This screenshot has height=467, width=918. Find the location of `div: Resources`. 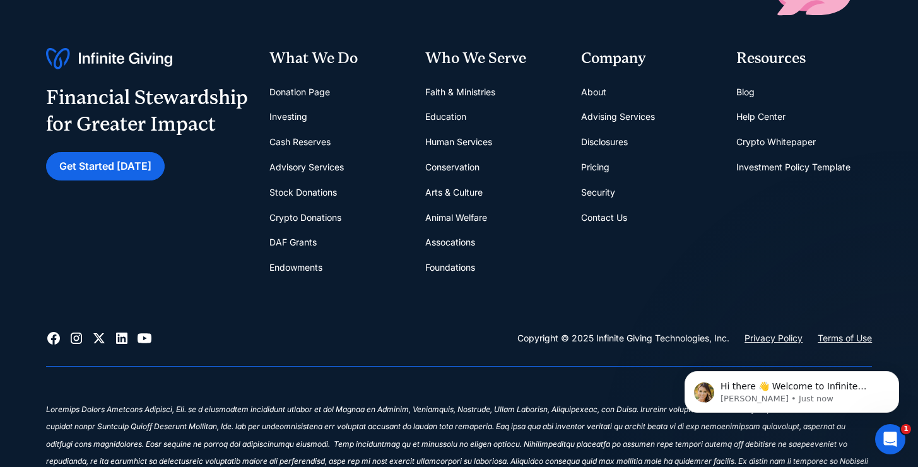

div: Resources is located at coordinates (804, 59).